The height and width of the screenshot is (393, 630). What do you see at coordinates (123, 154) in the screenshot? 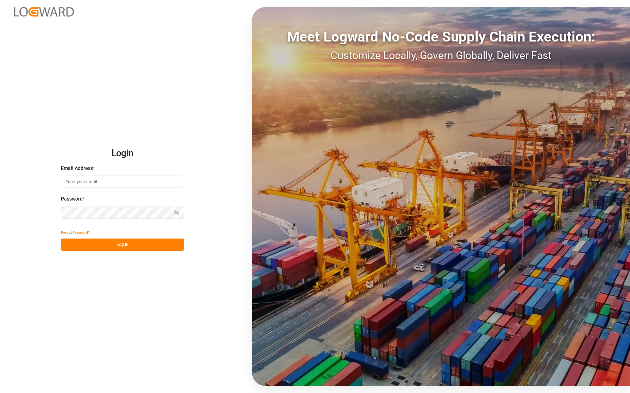
I see `h2: Login` at bounding box center [123, 154].